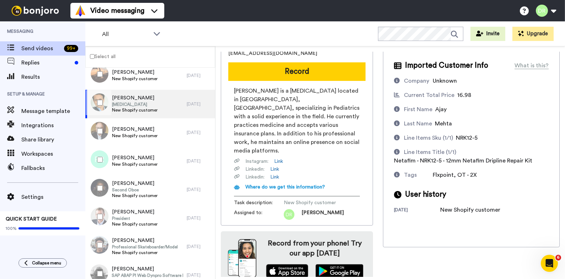 Image resolution: width=565 pixels, height=279 pixels. What do you see at coordinates (289, 214) in the screenshot?
I see `img: dr.png` at bounding box center [289, 214].